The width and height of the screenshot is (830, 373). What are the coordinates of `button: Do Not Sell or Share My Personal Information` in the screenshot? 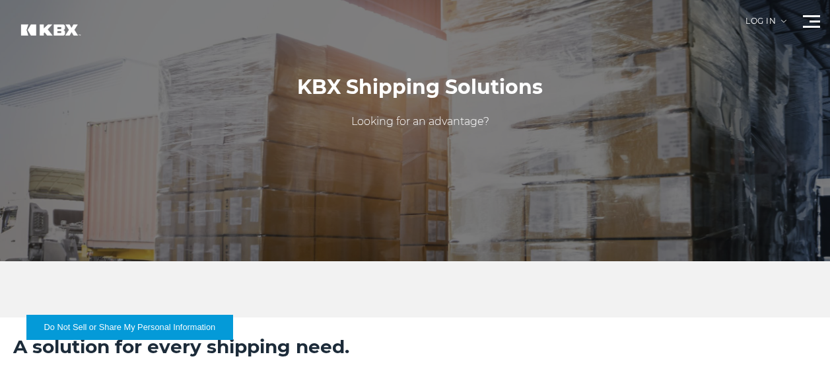 It's located at (129, 327).